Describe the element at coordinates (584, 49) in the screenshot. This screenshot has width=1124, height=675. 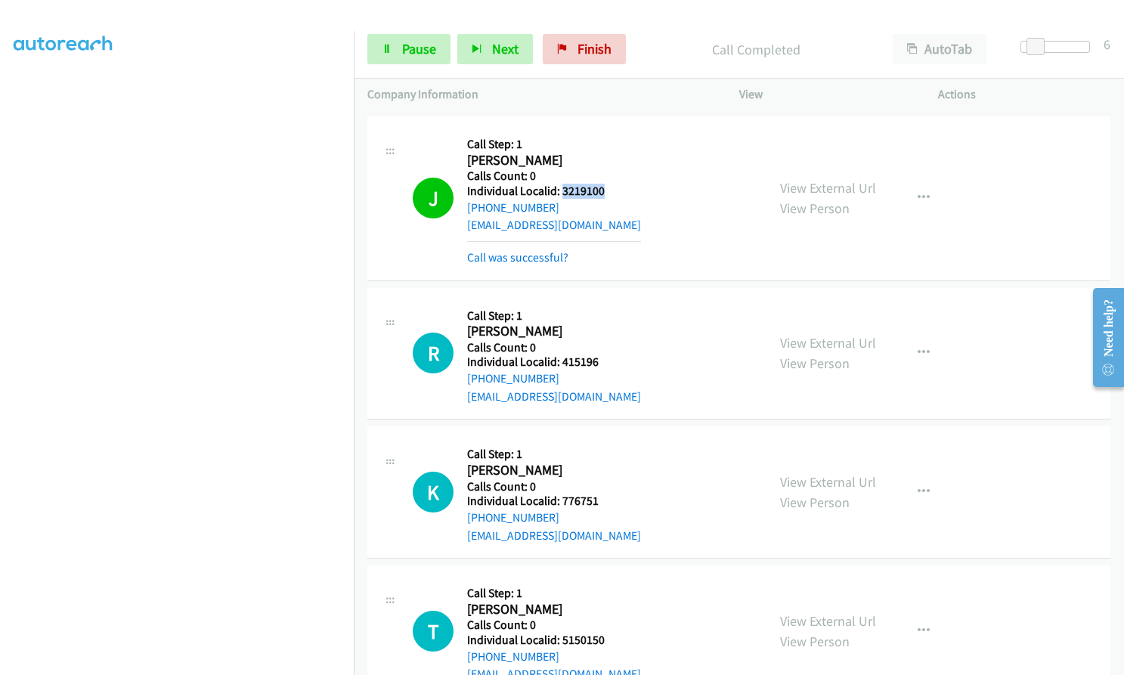
I see `a: Finish` at that location.